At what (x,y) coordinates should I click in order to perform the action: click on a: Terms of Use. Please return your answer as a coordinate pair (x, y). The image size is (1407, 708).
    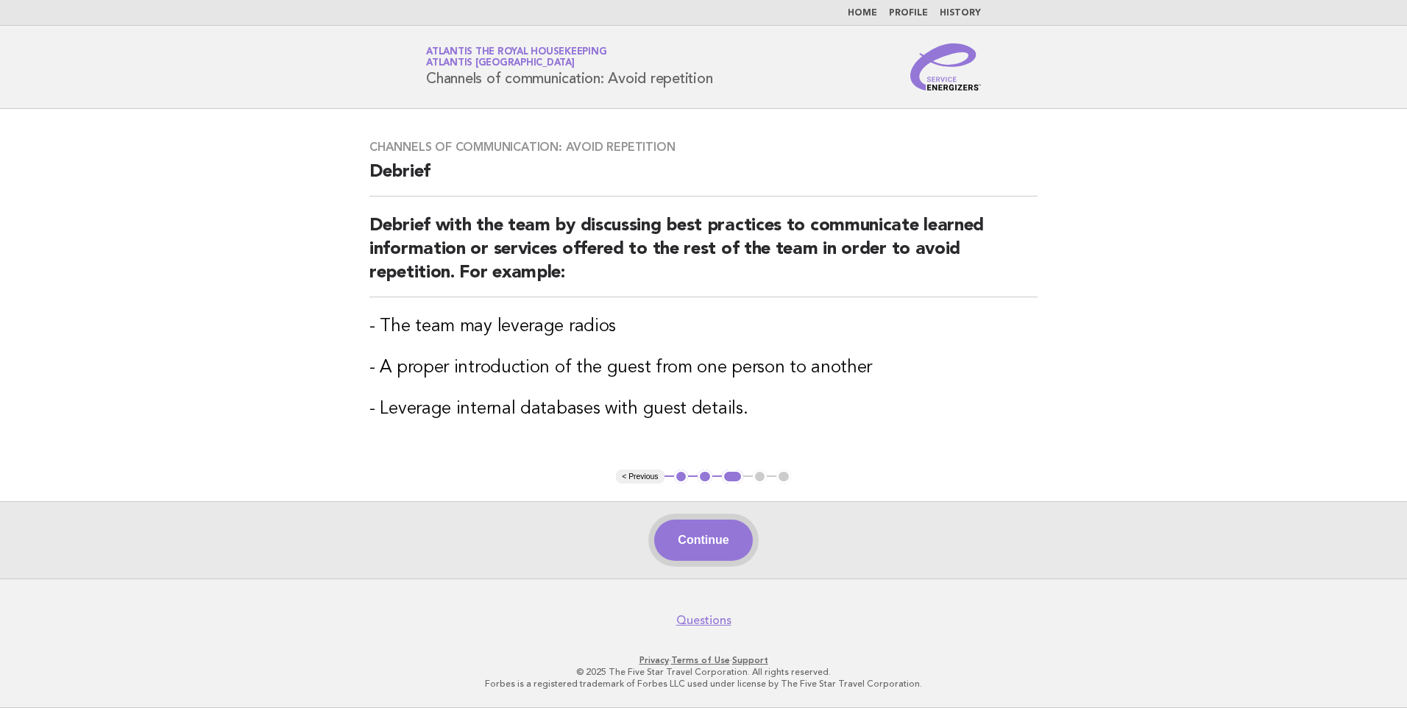
    Looking at the image, I should click on (700, 660).